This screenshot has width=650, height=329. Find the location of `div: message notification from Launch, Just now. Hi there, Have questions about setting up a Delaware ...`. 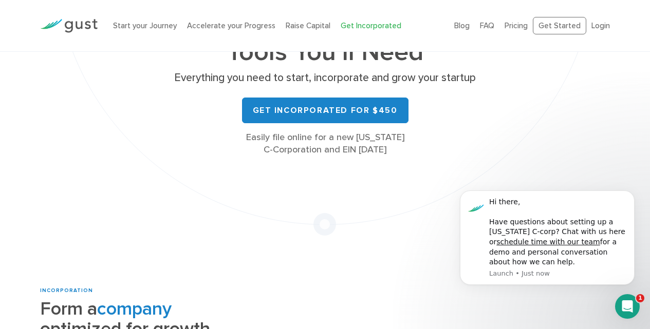

div: message notification from Launch, Just now. Hi there, Have questions about setting up a Delaware ... is located at coordinates (103, 63).